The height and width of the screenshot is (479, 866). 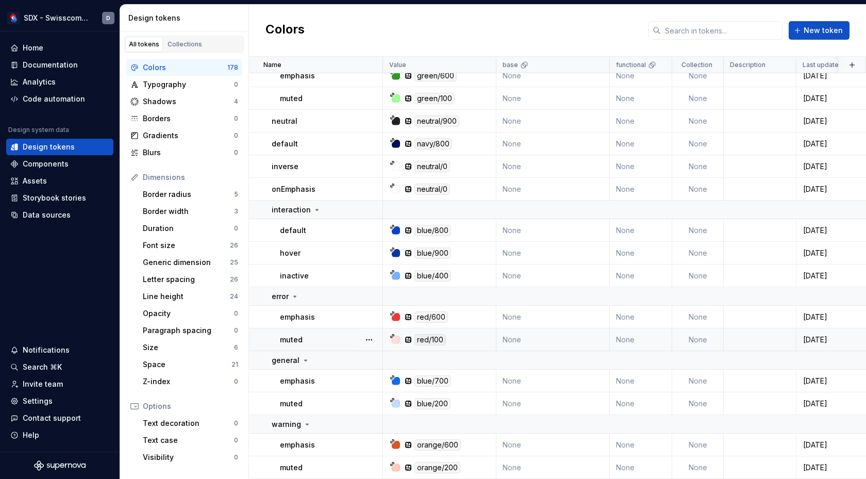 I want to click on p: Collection, so click(x=697, y=65).